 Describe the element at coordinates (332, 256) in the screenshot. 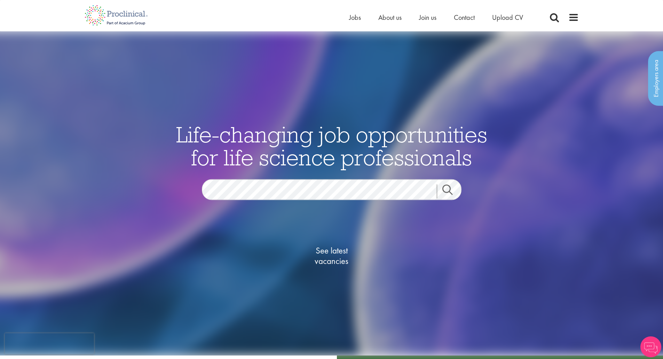

I see `span: See latest vacancies` at that location.